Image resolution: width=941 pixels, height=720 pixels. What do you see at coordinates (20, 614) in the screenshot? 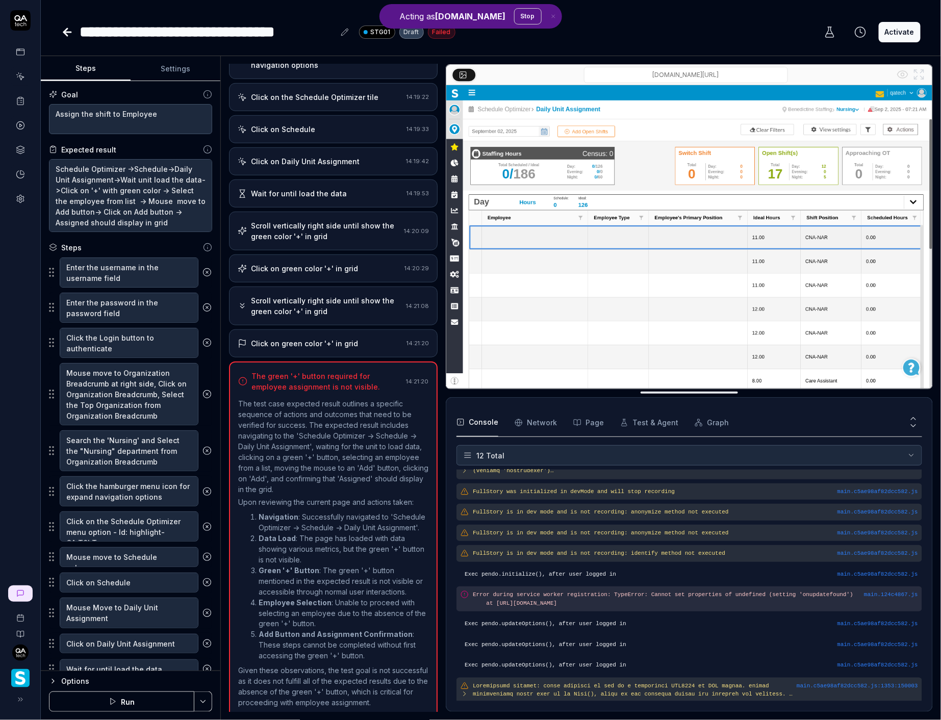
I see `a: Book a call with us` at bounding box center [20, 614].